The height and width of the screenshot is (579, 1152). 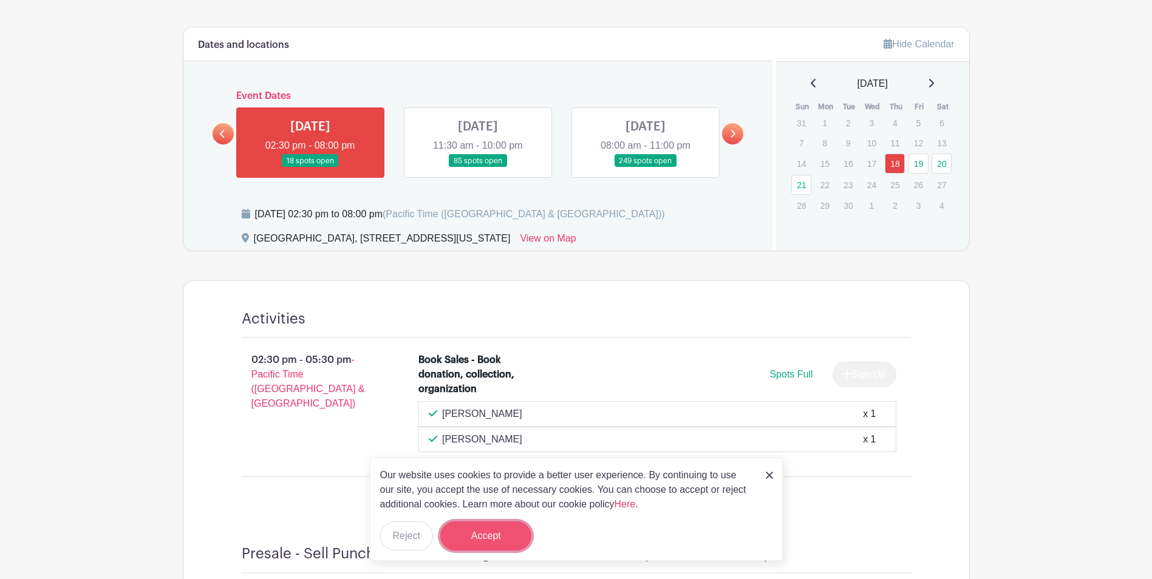 I want to click on h6: Dates and locations, so click(x=243, y=45).